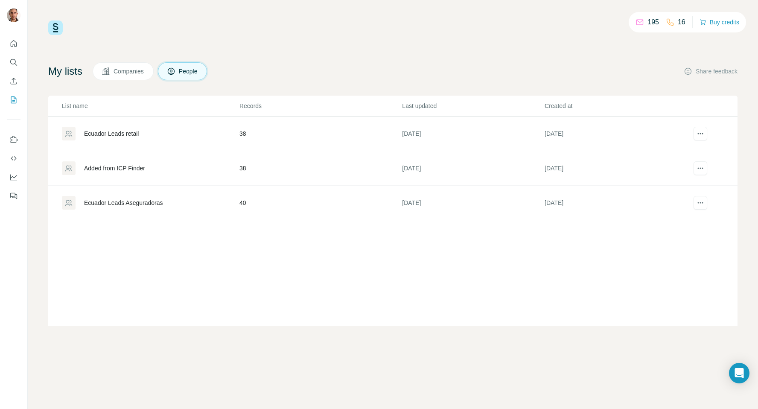  Describe the element at coordinates (711, 71) in the screenshot. I see `button: Share feedback` at that location.